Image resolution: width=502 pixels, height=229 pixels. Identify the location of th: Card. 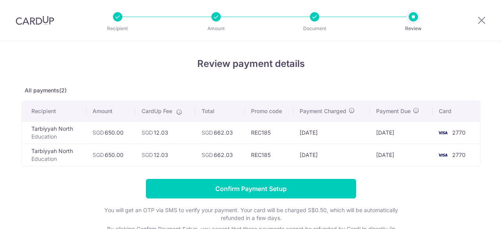
(456, 111).